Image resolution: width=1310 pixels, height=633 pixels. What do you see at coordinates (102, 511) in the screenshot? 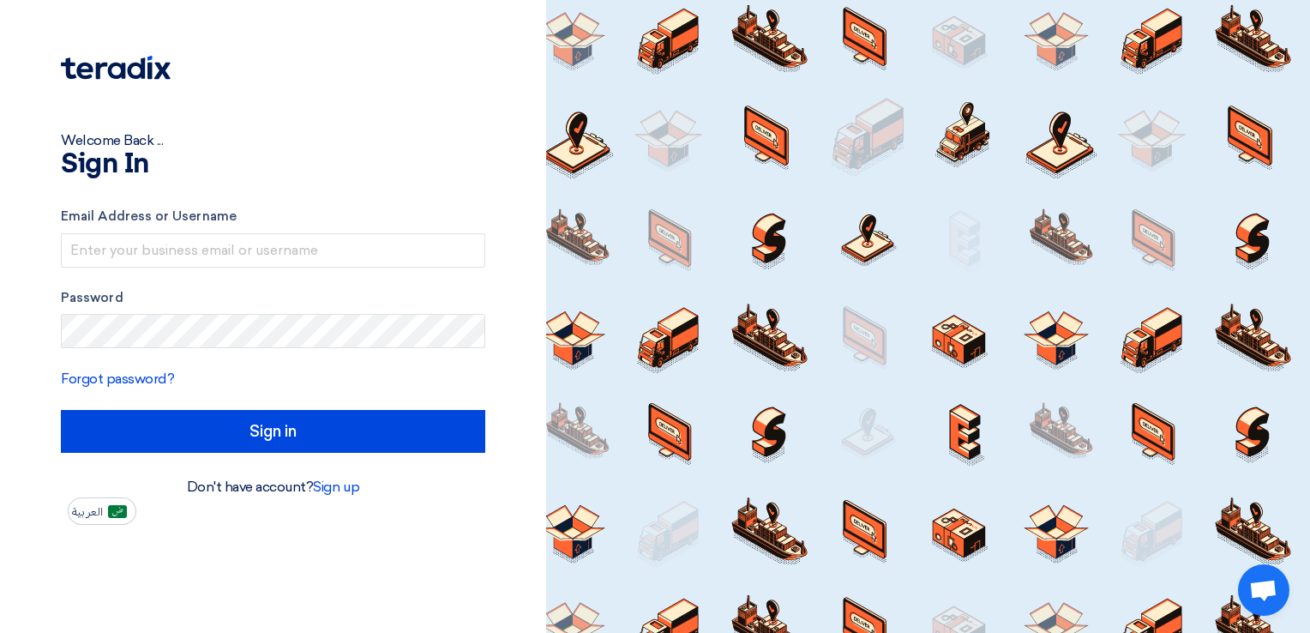
I see `button: العربية` at bounding box center [102, 511].